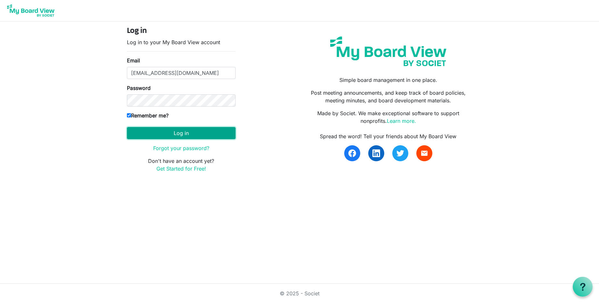 Image resolution: width=599 pixels, height=303 pixels. What do you see at coordinates (133, 61) in the screenshot?
I see `label: Email` at bounding box center [133, 61].